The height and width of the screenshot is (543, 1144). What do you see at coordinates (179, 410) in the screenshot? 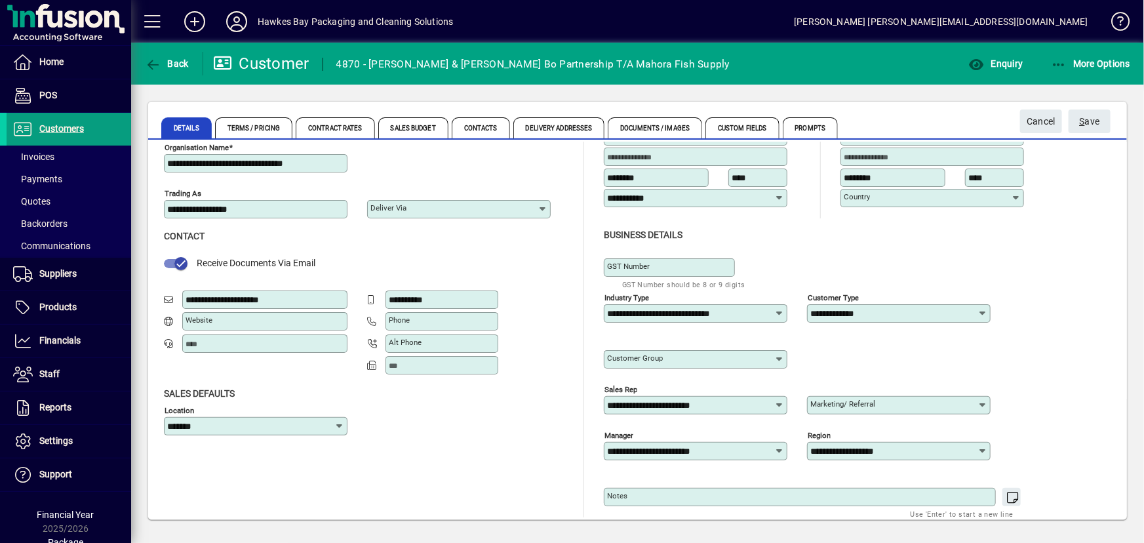
I see `mat-label: Location` at bounding box center [179, 410].